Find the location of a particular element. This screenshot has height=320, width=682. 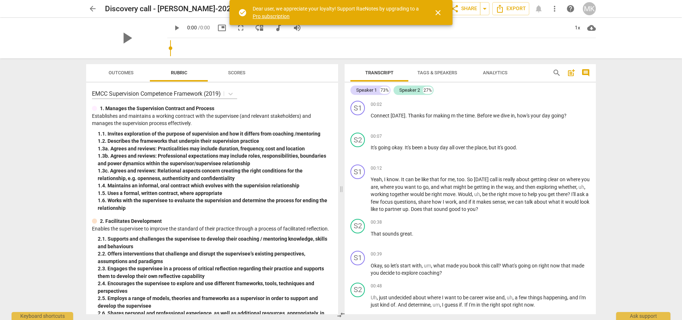

span: 00:39 is located at coordinates (376, 254).